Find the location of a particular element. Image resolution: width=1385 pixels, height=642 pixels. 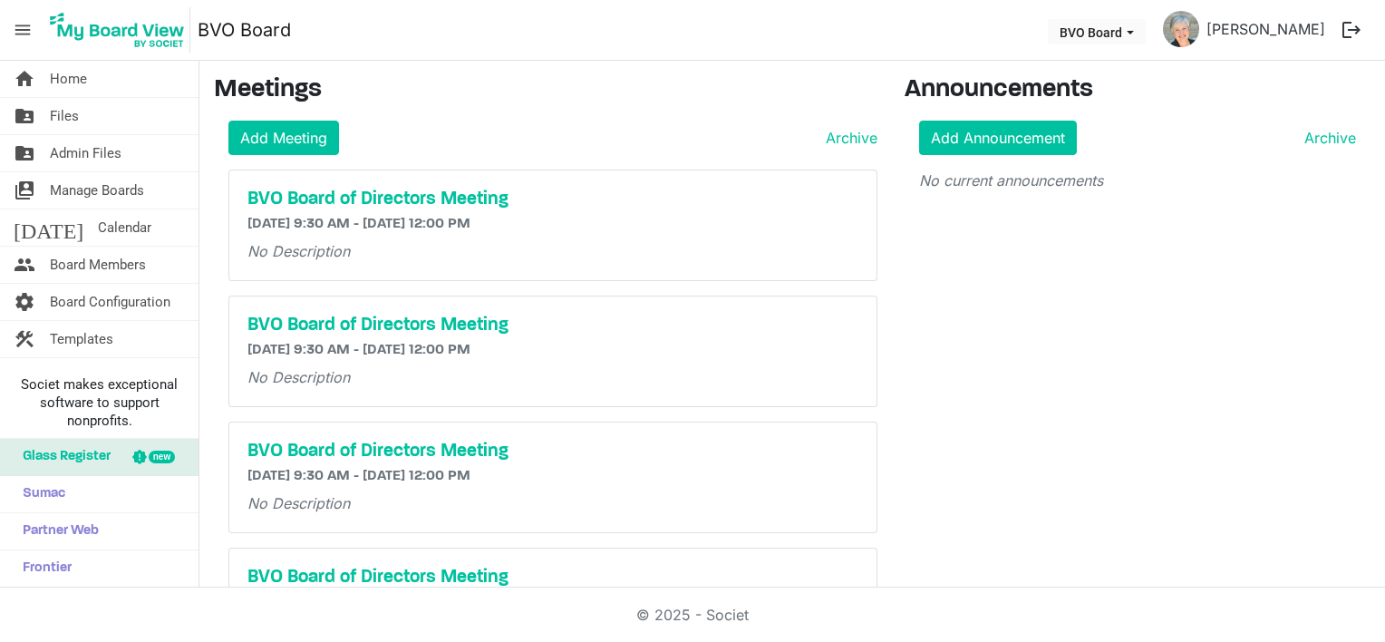

span: menu is located at coordinates (23, 30).